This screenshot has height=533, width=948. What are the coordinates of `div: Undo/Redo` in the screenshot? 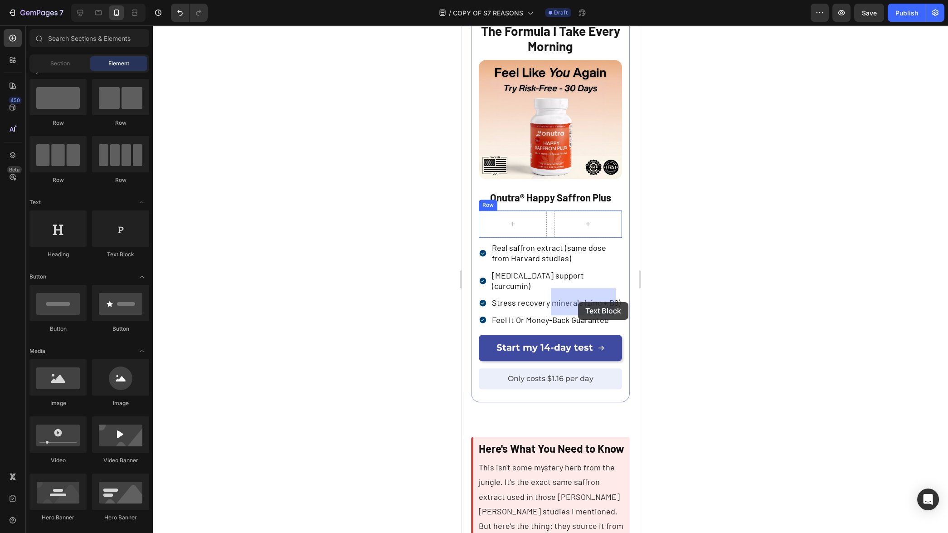 It's located at (189, 13).